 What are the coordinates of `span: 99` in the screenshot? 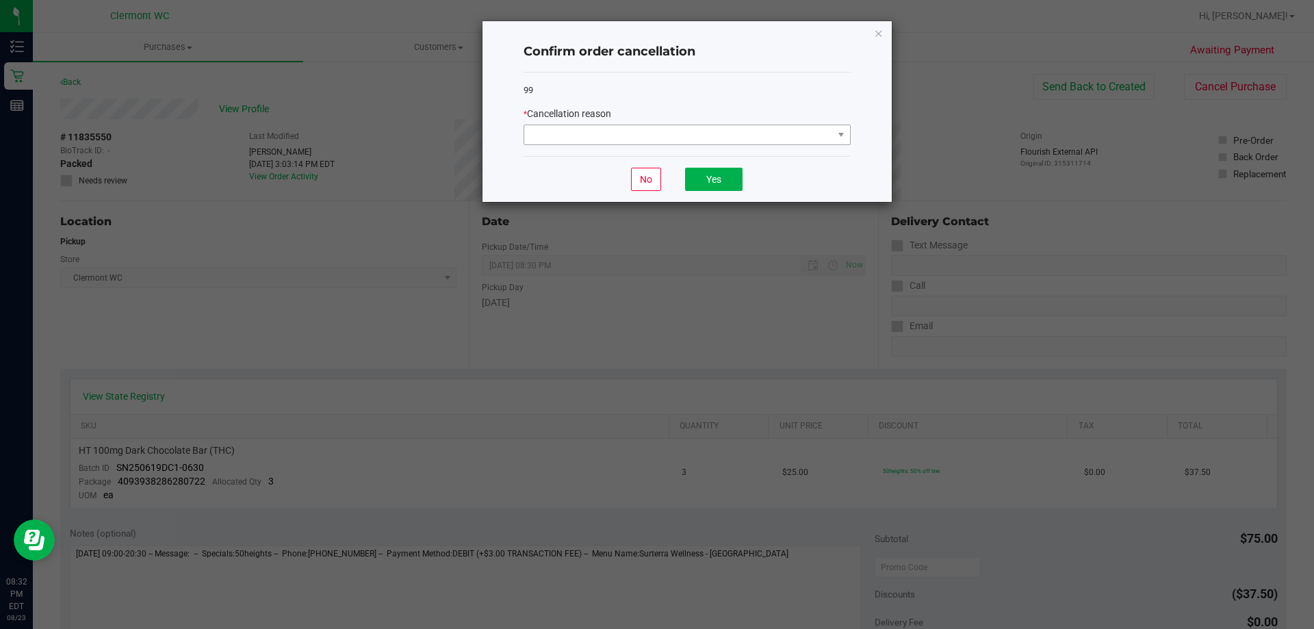 It's located at (529, 90).